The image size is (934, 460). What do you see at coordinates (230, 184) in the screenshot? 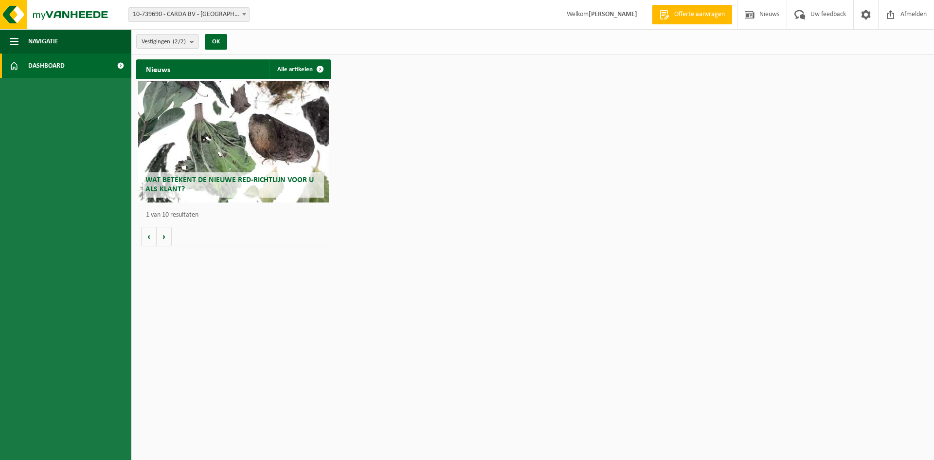
I see `span: Wat betekent de nieuwe RED-richtlijn voor u als klant?` at bounding box center [230, 184].